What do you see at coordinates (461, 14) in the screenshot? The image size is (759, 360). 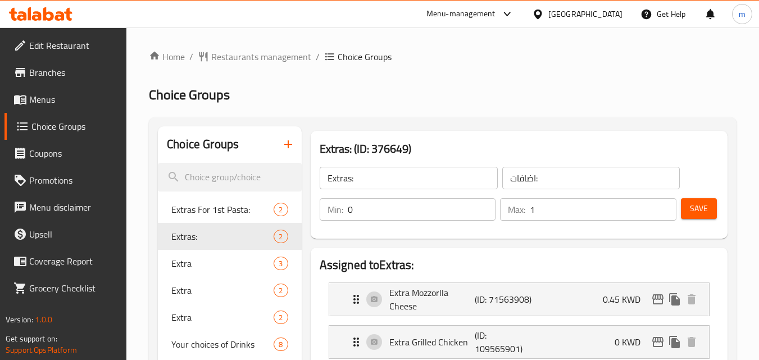 I see `div: Menu-management` at bounding box center [461, 14].